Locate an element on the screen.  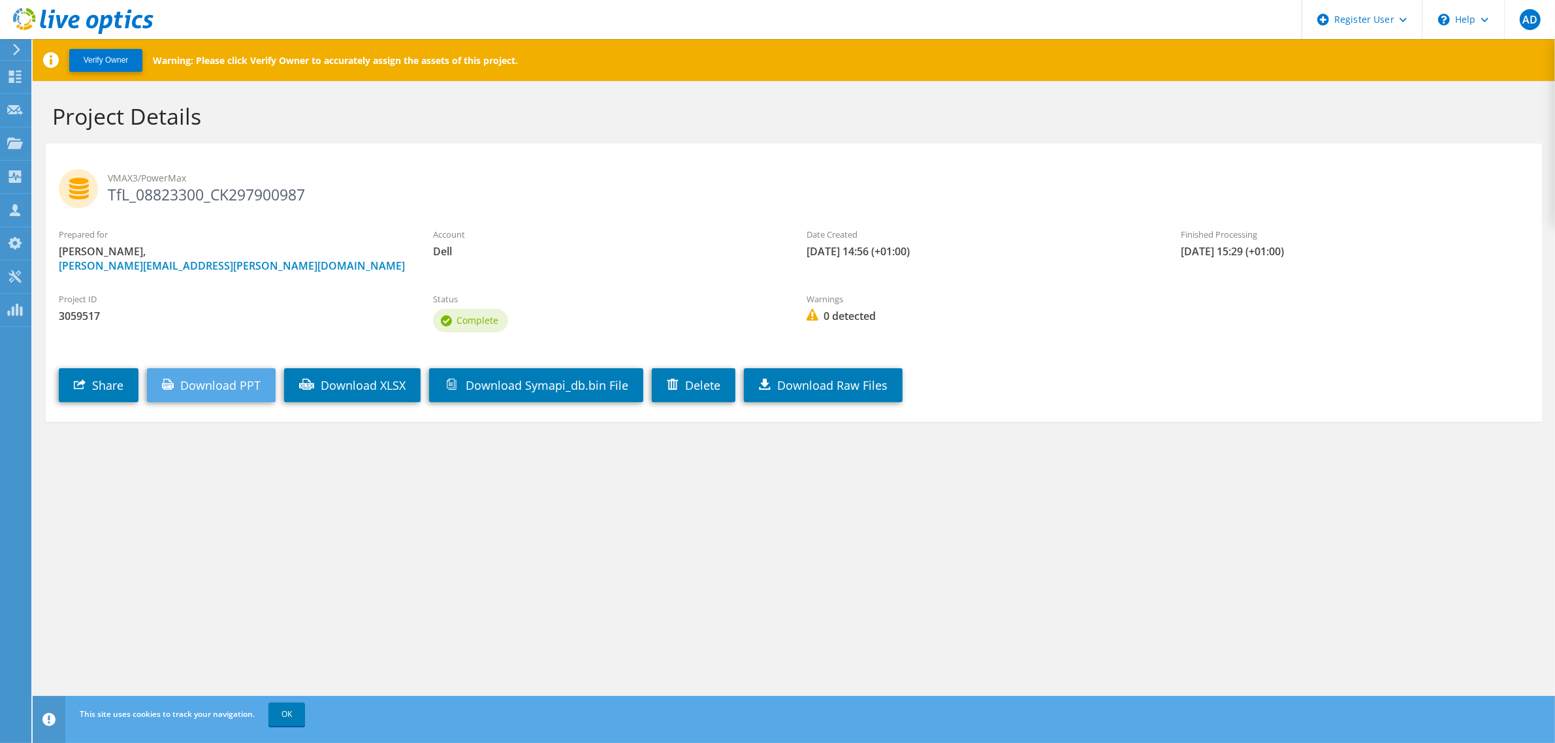
a: OK is located at coordinates (287, 715).